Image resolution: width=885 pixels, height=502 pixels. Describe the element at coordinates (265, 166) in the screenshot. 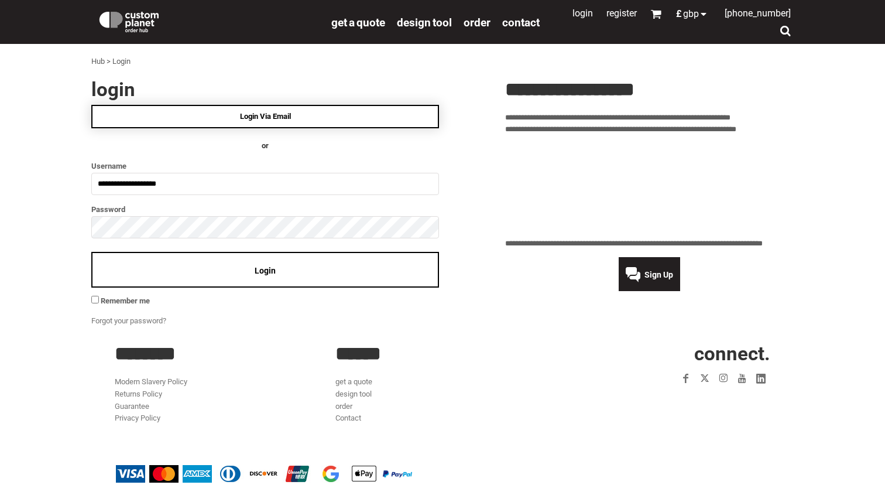

I see `label: Username` at that location.